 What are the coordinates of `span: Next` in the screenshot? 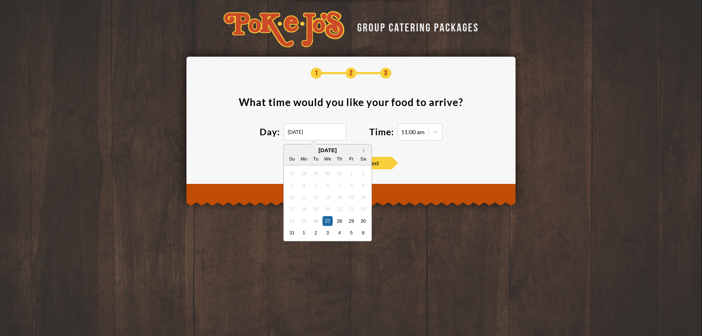 It's located at (372, 163).